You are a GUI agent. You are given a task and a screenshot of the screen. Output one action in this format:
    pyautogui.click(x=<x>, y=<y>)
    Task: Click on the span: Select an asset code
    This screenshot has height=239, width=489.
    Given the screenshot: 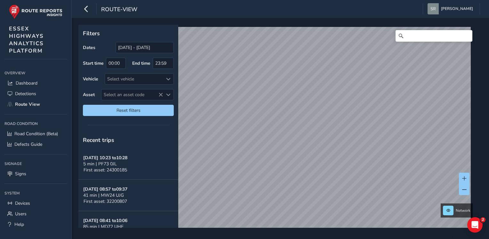 What is the action you would take?
    pyautogui.click(x=132, y=94)
    